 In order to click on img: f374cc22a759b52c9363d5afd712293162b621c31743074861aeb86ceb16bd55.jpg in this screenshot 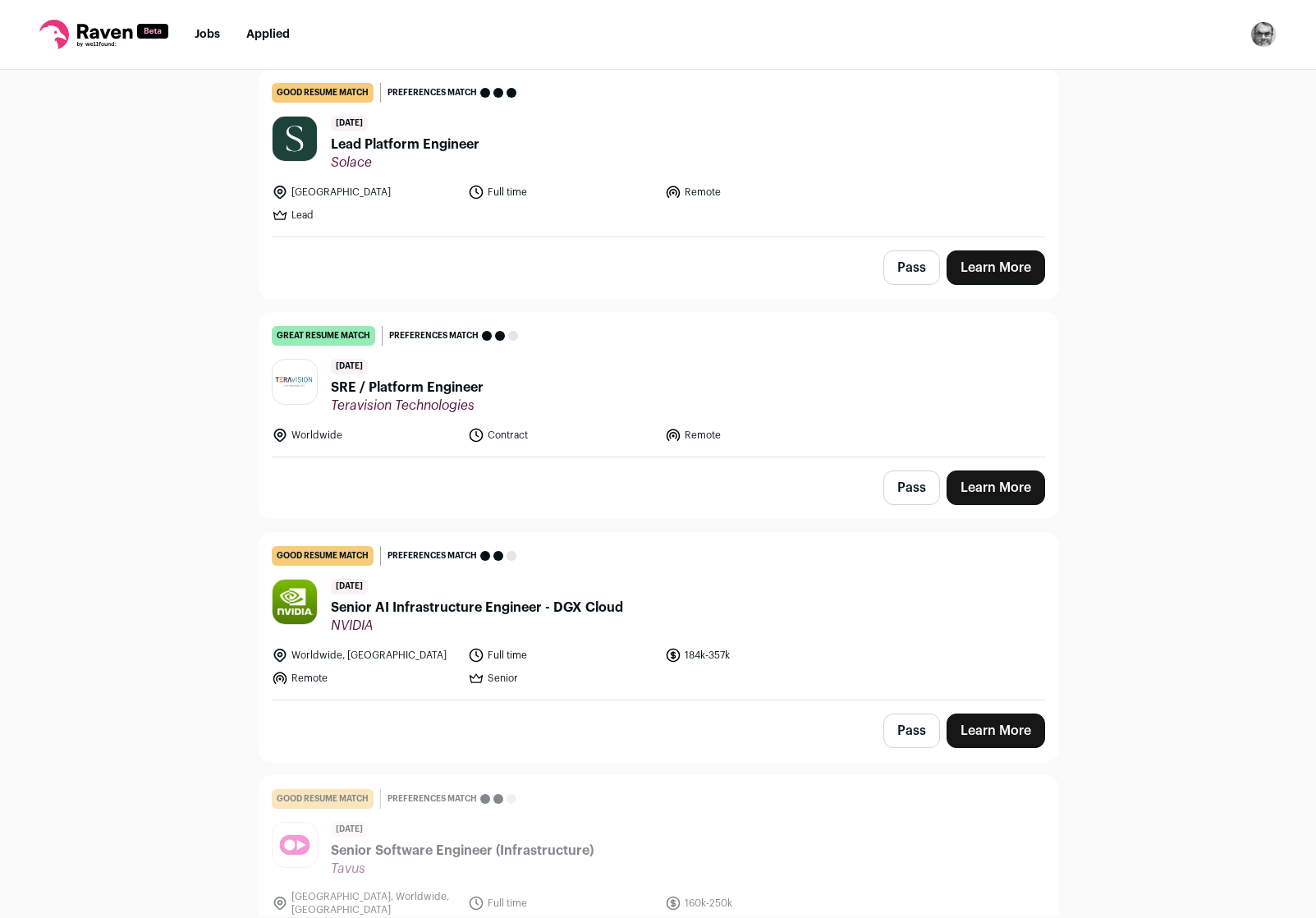, I will do `click(294, 845)`.